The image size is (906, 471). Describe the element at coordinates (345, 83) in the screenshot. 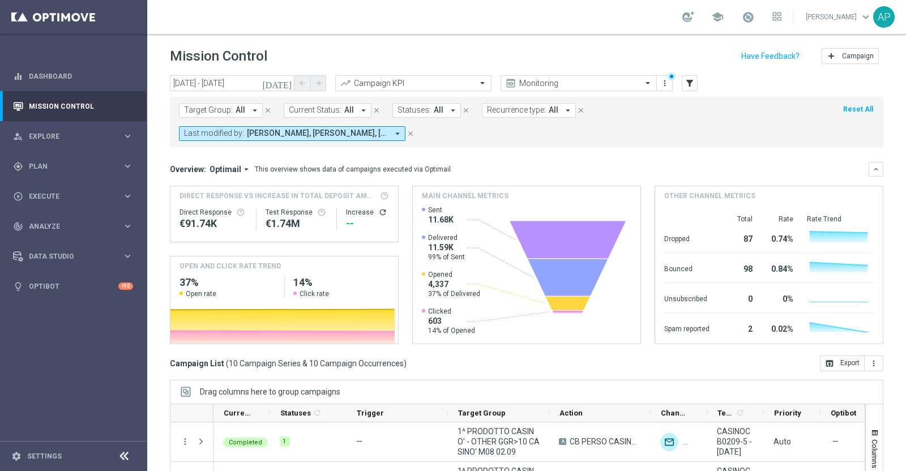

I see `i: trending_up` at that location.